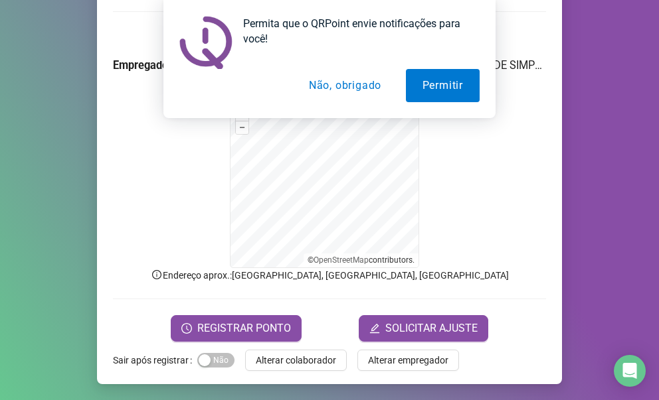 The image size is (659, 400). I want to click on span: REGISTRAR PONTO, so click(244, 329).